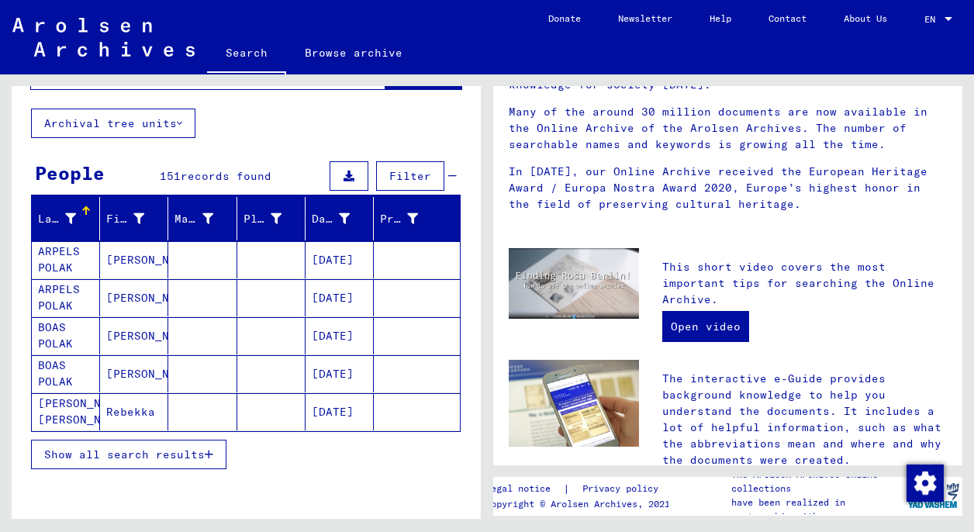  What do you see at coordinates (129, 454) in the screenshot?
I see `button: Show all search results` at bounding box center [129, 454].